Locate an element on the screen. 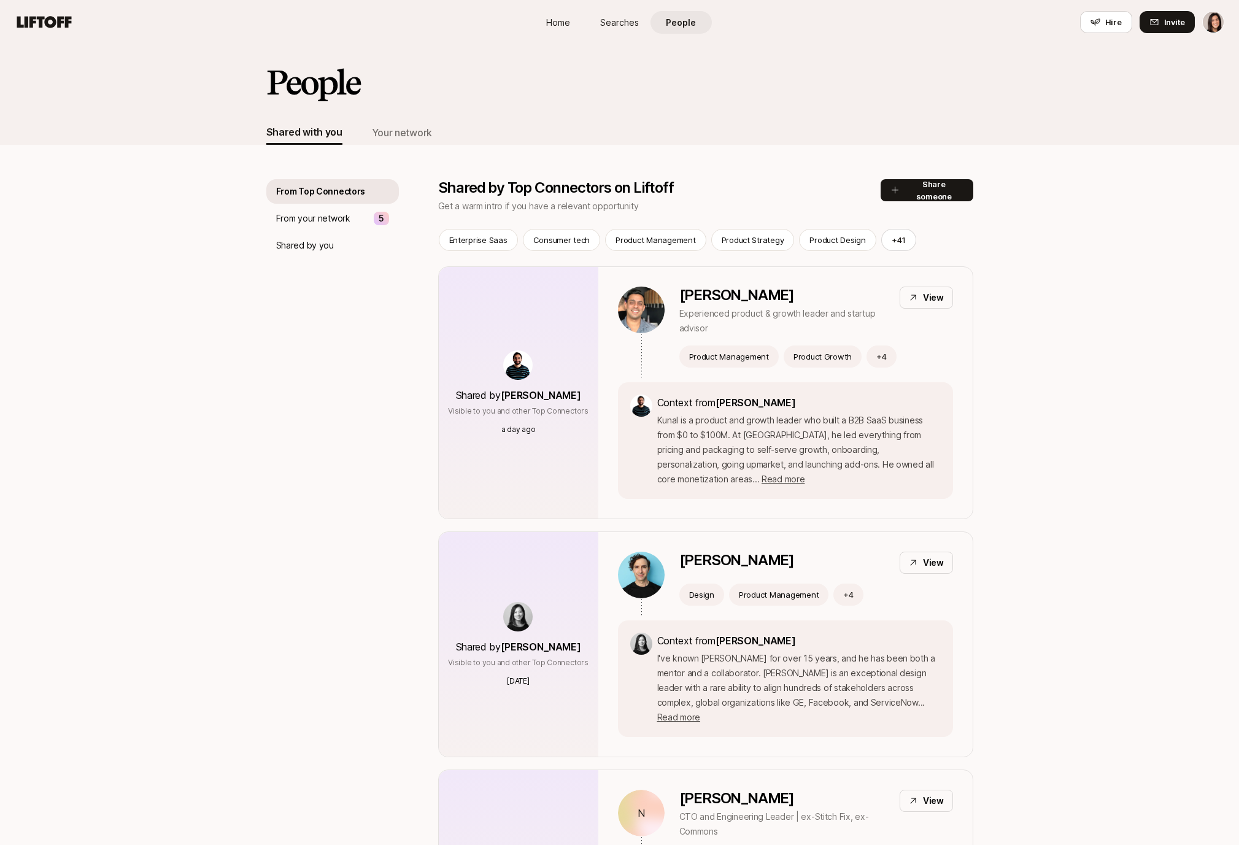 This screenshot has width=1239, height=845. img: 96d2a0e4_1874_4b12_b72d_b7b3d0246393.jpg is located at coordinates (641, 575).